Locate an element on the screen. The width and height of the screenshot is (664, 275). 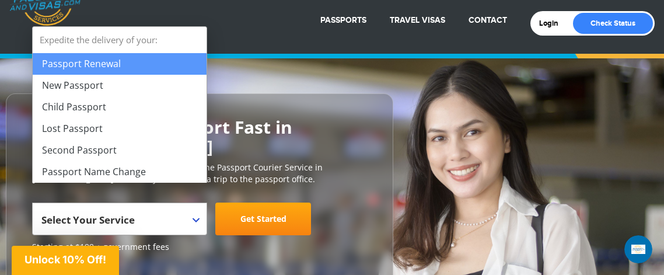
li: Second Passport is located at coordinates (120, 150).